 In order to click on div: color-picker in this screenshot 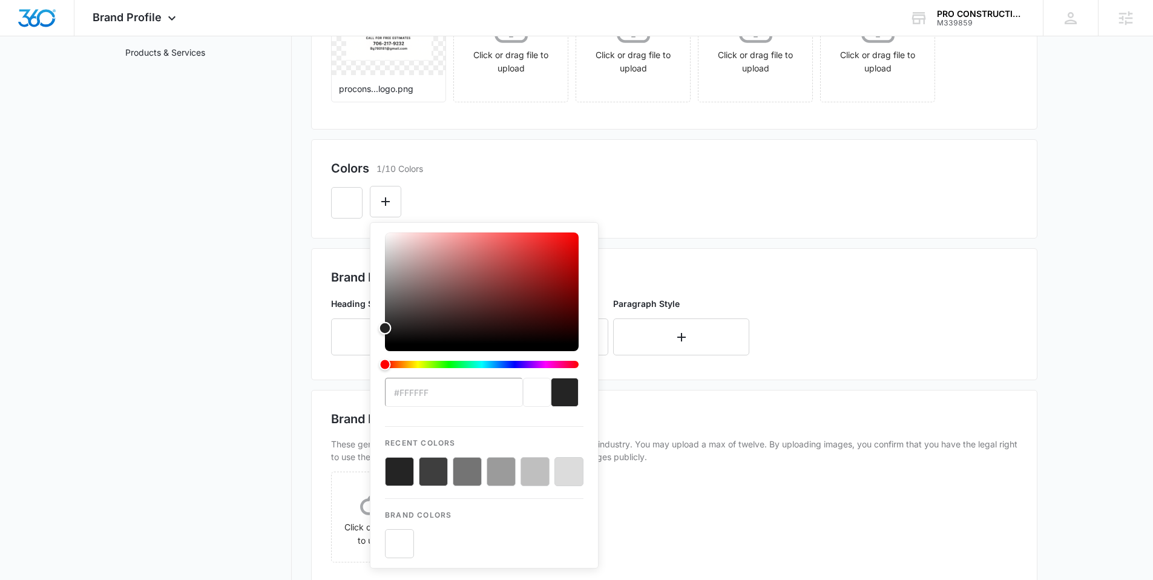, I will do `click(482, 305)`.